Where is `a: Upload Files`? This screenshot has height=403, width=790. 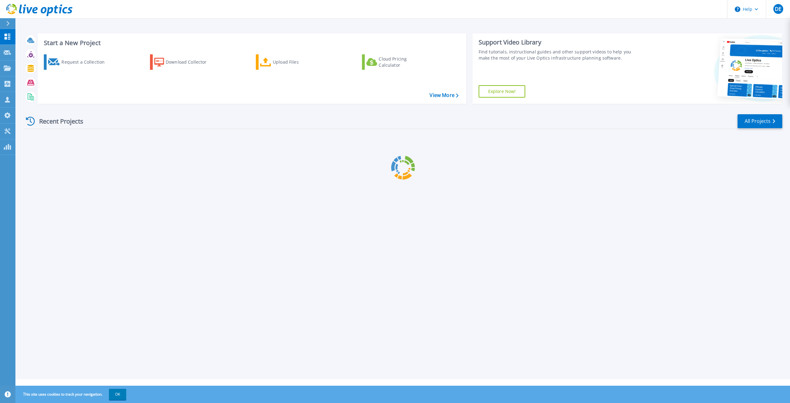 a: Upload Files is located at coordinates (290, 62).